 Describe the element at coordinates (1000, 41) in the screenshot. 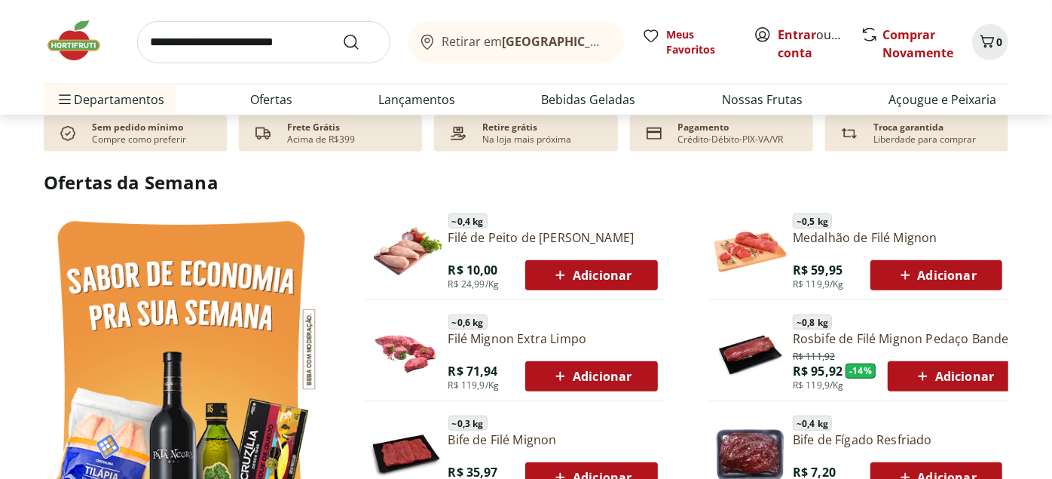

I see `span: 0` at that location.